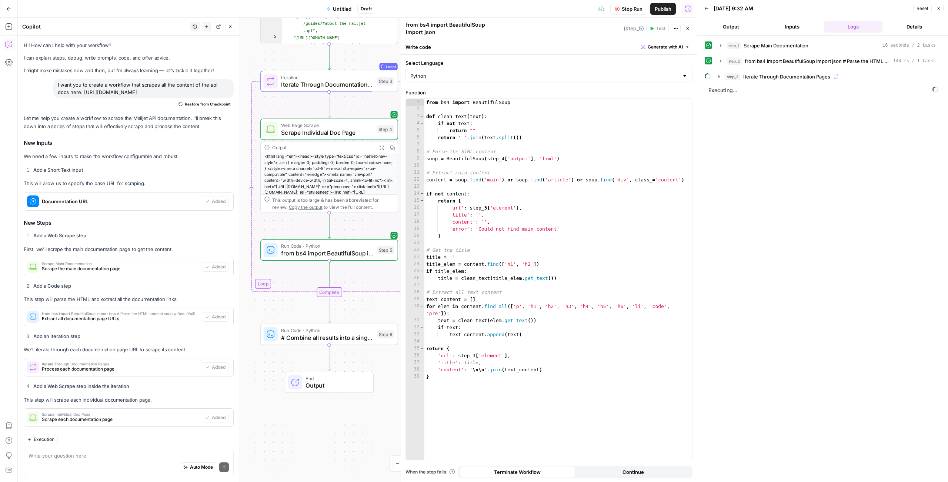 This screenshot has width=948, height=482. What do you see at coordinates (415, 320) in the screenshot?
I see `div: 31` at bounding box center [415, 320].